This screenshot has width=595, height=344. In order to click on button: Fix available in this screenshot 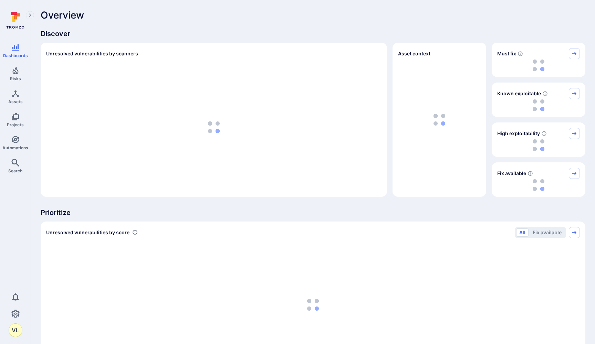, I will do `click(547, 233)`.